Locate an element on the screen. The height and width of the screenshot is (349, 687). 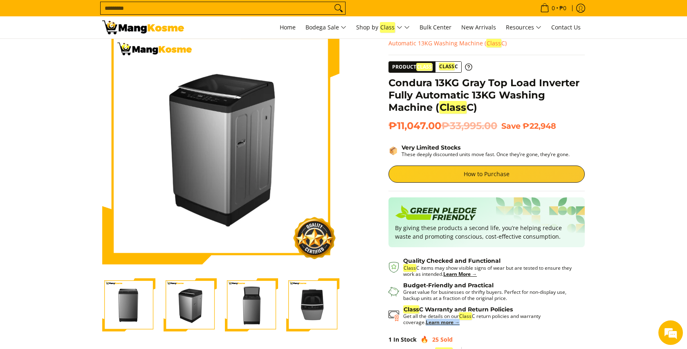
span: Resources is located at coordinates (523, 27).